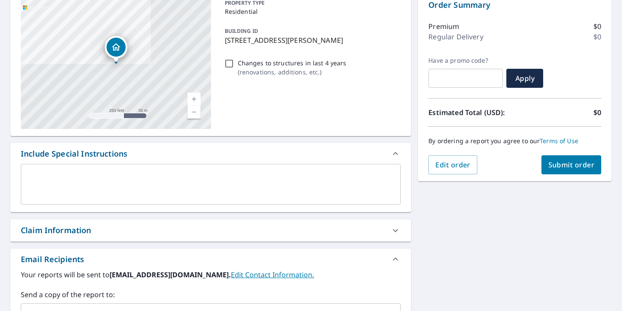 This screenshot has height=311, width=622. Describe the element at coordinates (241, 31) in the screenshot. I see `p: BUILDING ID` at that location.